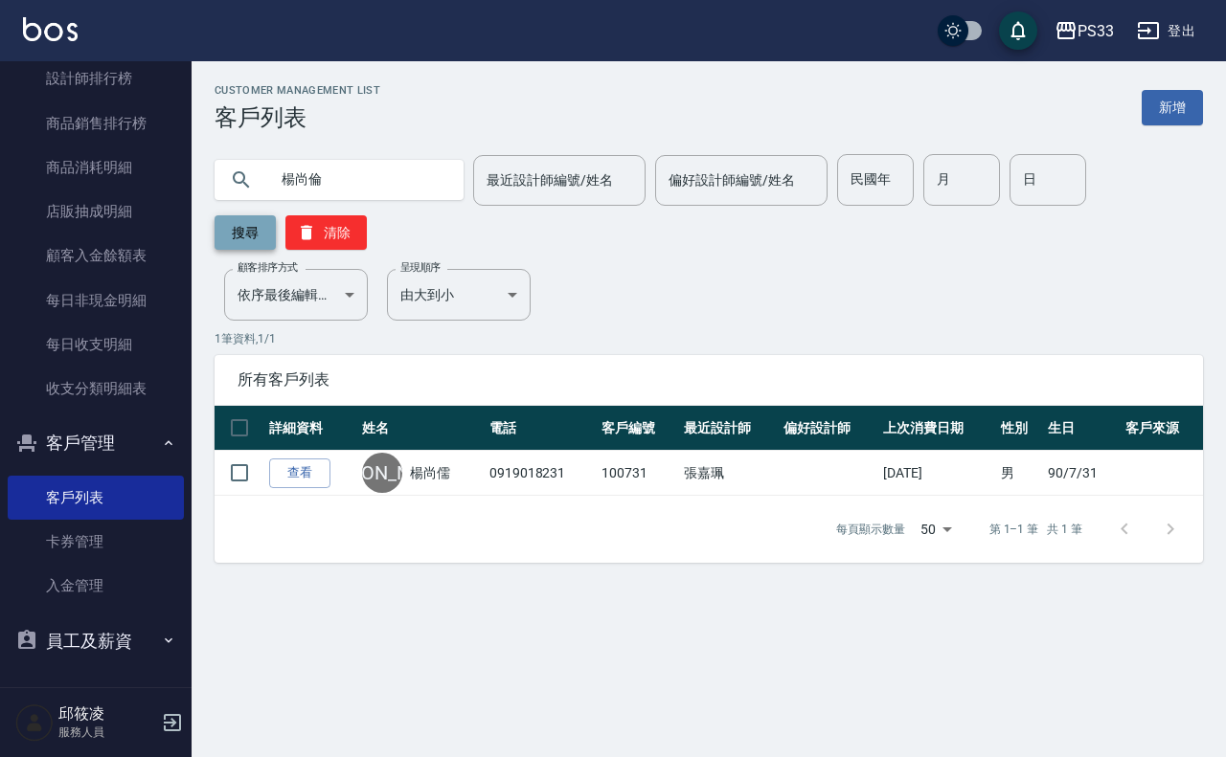  I want to click on input: 搜尋關鍵字, so click(358, 180).